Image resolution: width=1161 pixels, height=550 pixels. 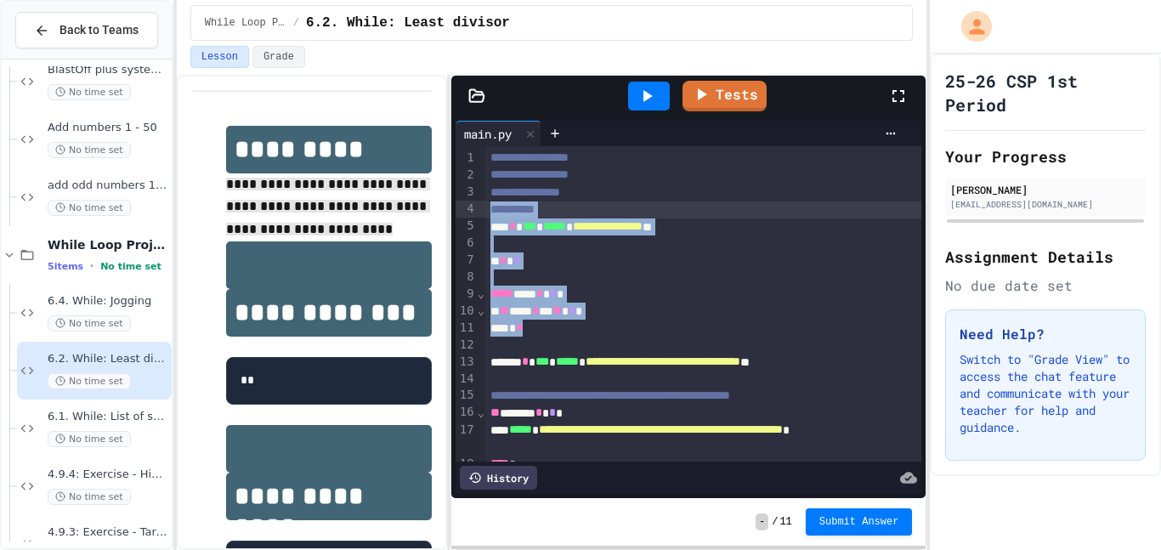 What do you see at coordinates (65, 266) in the screenshot?
I see `span: 5 items` at bounding box center [65, 266].